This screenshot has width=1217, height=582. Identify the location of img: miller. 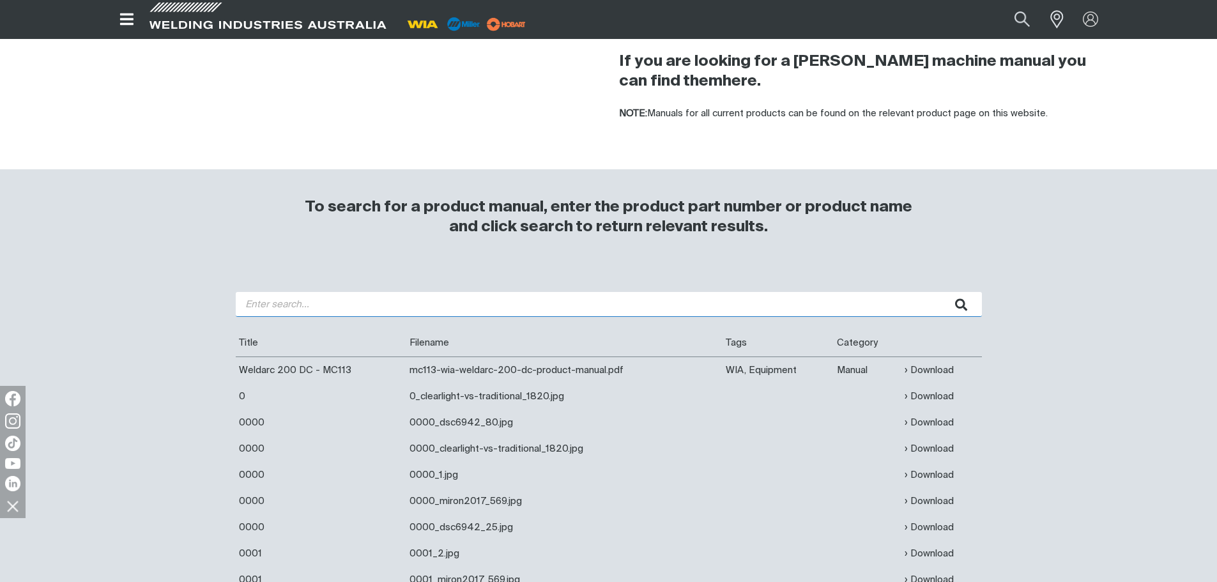
(506, 24).